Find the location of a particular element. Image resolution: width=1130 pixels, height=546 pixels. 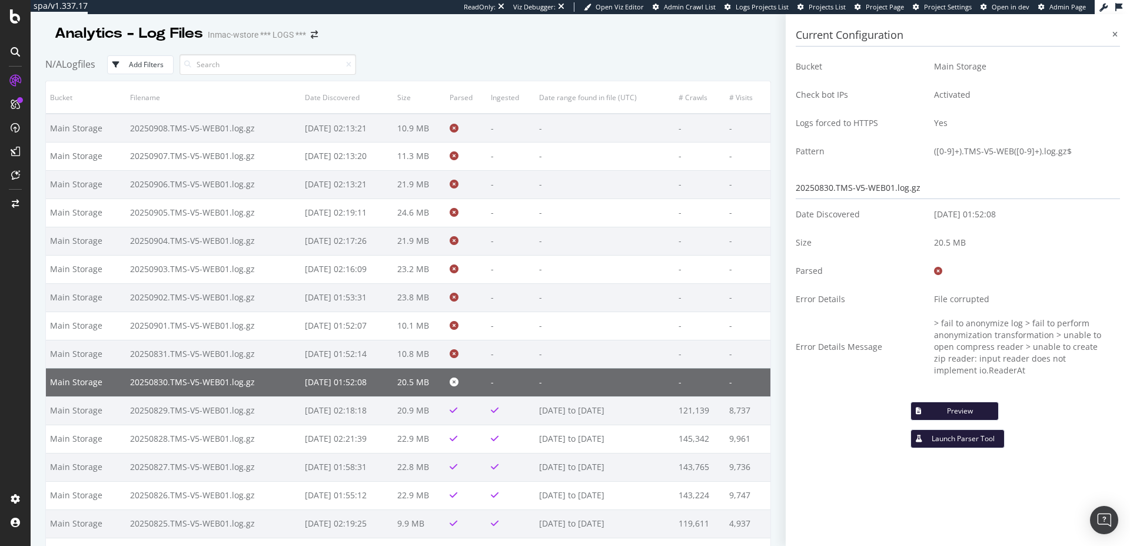

td: 20250830.TMS-V5-WEB01.log.gz is located at coordinates (214, 382).